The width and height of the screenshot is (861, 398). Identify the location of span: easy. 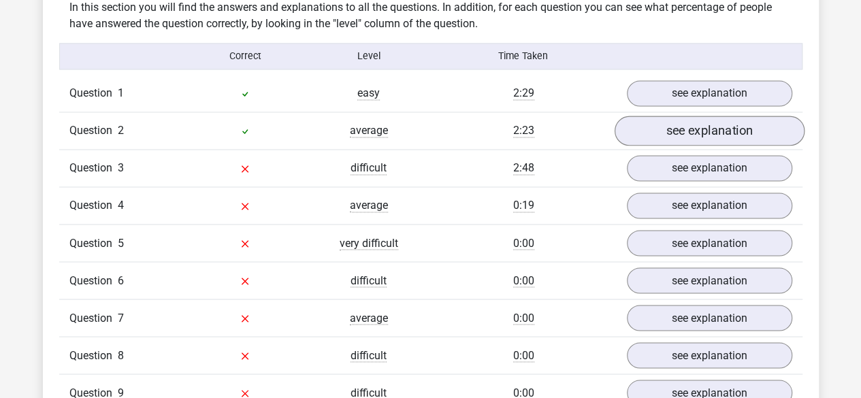
(368, 93).